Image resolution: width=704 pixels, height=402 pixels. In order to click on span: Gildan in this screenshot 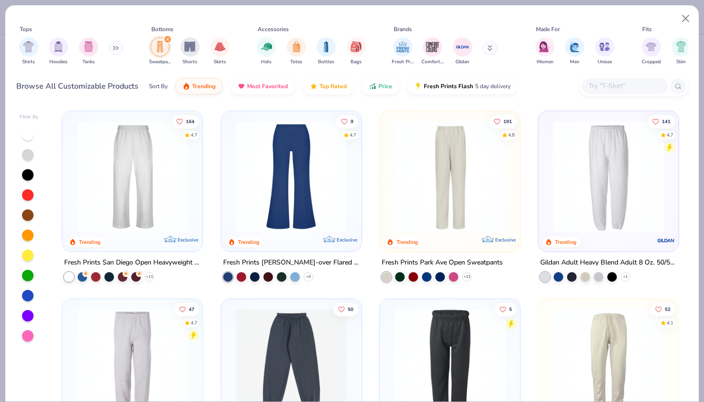, I will do `click(462, 62)`.